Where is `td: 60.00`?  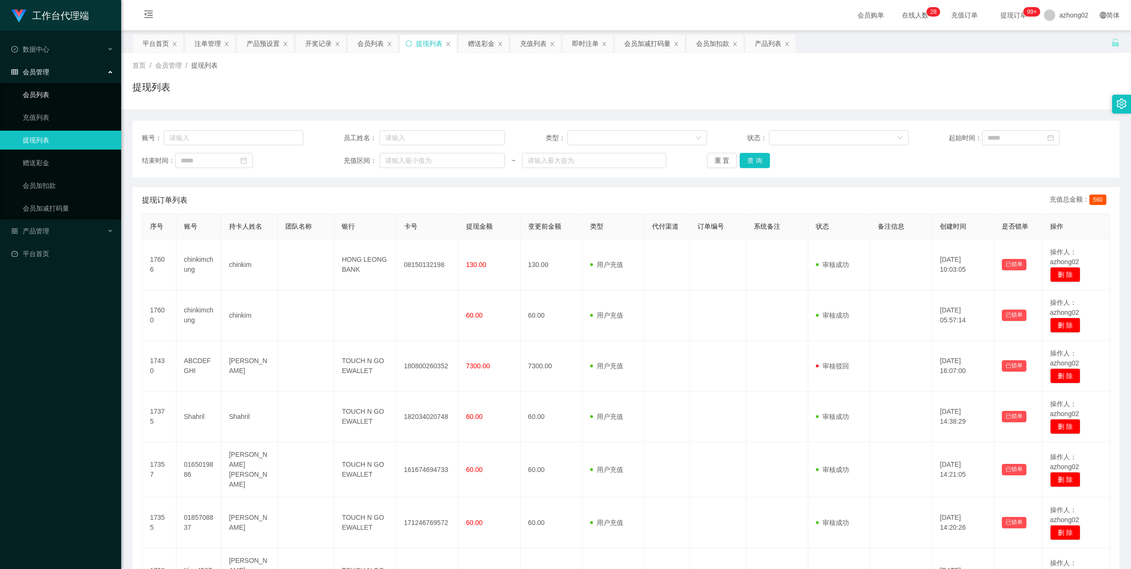 td: 60.00 is located at coordinates (552, 523).